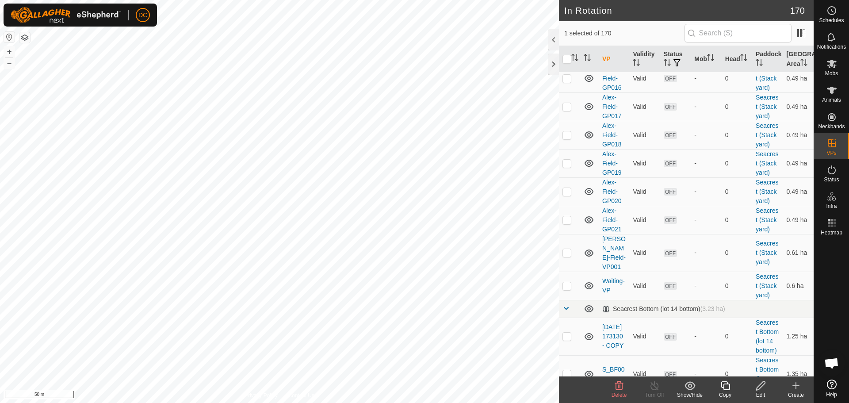  I want to click on span: Status, so click(832, 180).